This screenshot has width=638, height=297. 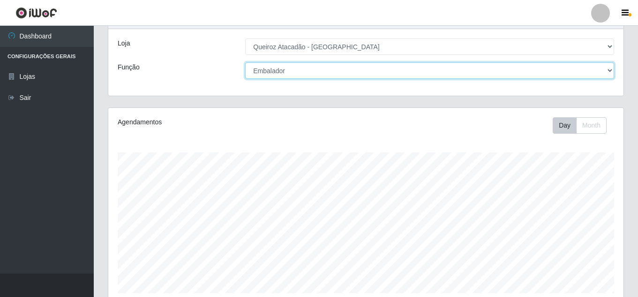 What do you see at coordinates (36, 13) in the screenshot?
I see `img: CoreUI Logo` at bounding box center [36, 13].